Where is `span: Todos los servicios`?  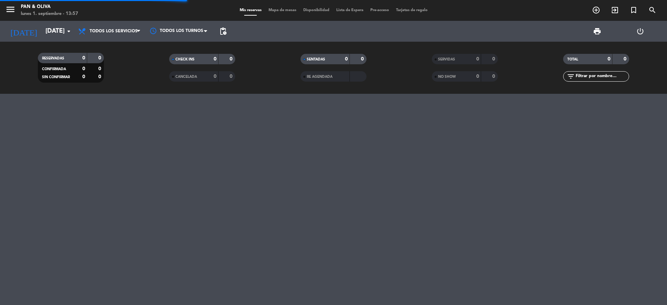 span: Todos los servicios is located at coordinates (114, 31).